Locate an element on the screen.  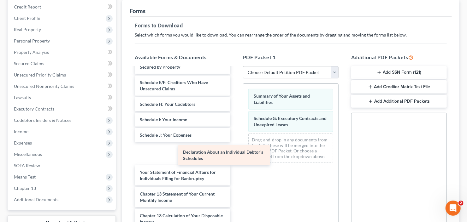
span: Real Property is located at coordinates (27, 29).